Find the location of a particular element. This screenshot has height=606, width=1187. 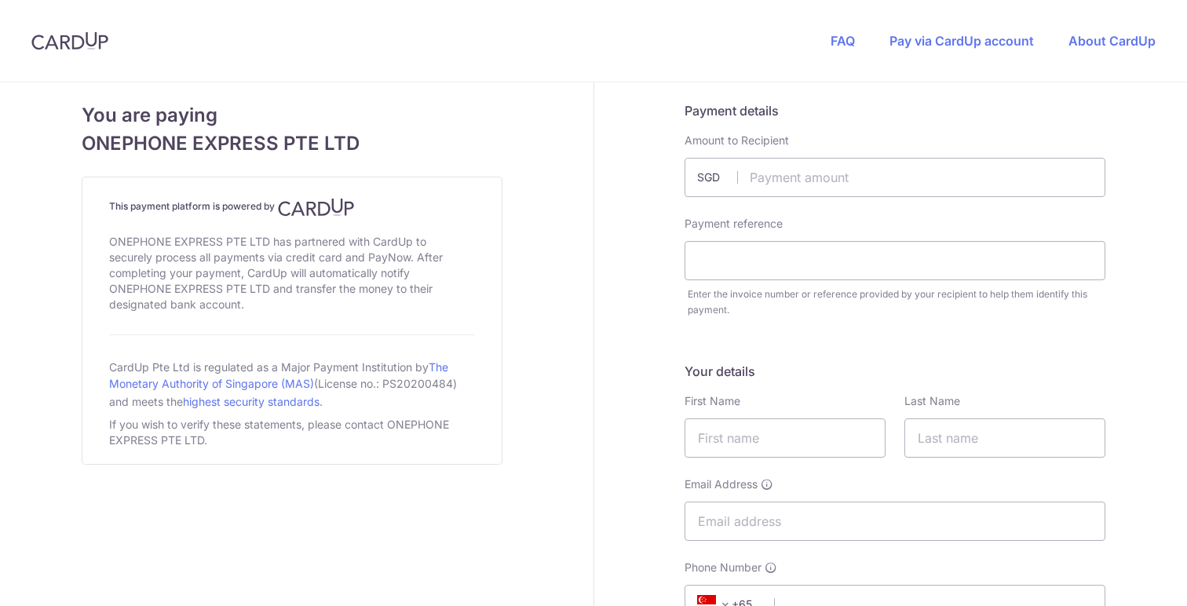

h5: Payment details is located at coordinates (895, 111).